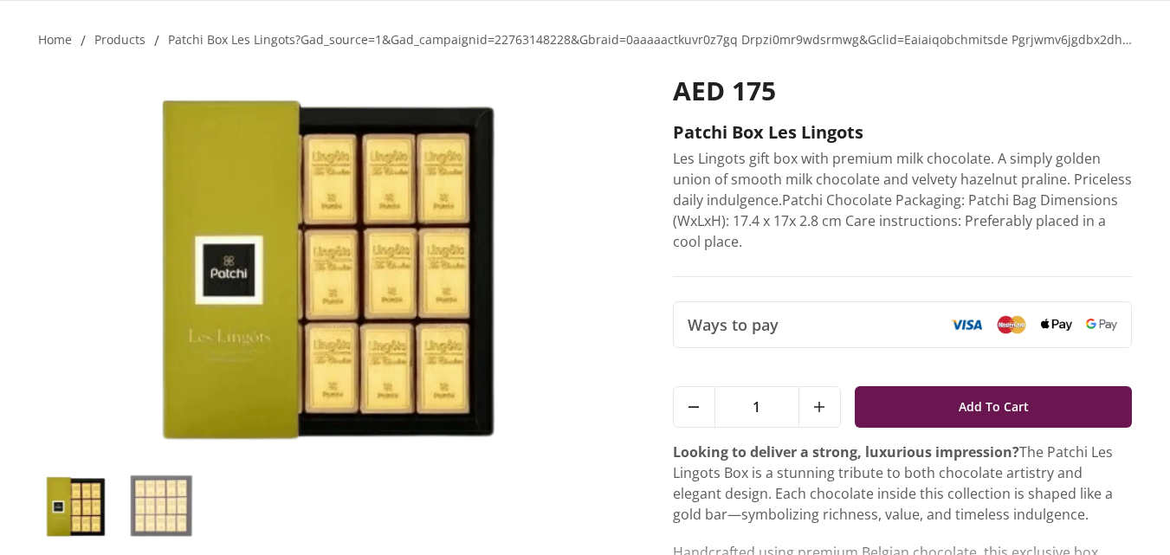 The width and height of the screenshot is (1170, 555). Describe the element at coordinates (993, 407) in the screenshot. I see `span: Add To Cart` at that location.